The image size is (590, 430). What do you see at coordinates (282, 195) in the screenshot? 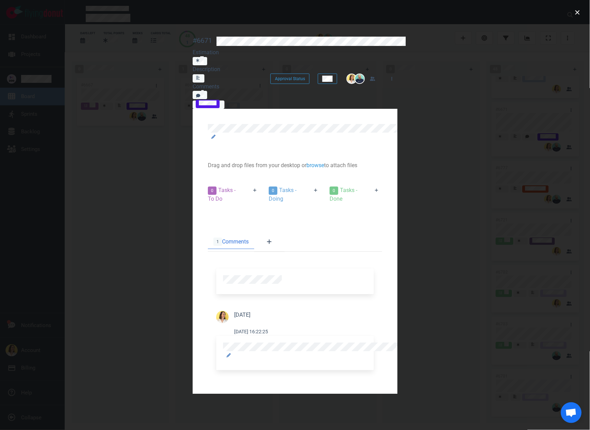
I see `span: Tasks - Doing` at bounding box center [282, 195].